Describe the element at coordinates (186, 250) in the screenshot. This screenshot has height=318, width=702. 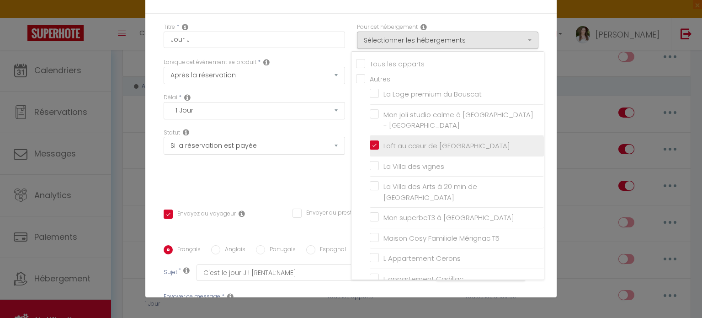
I see `label: Français` at that location.